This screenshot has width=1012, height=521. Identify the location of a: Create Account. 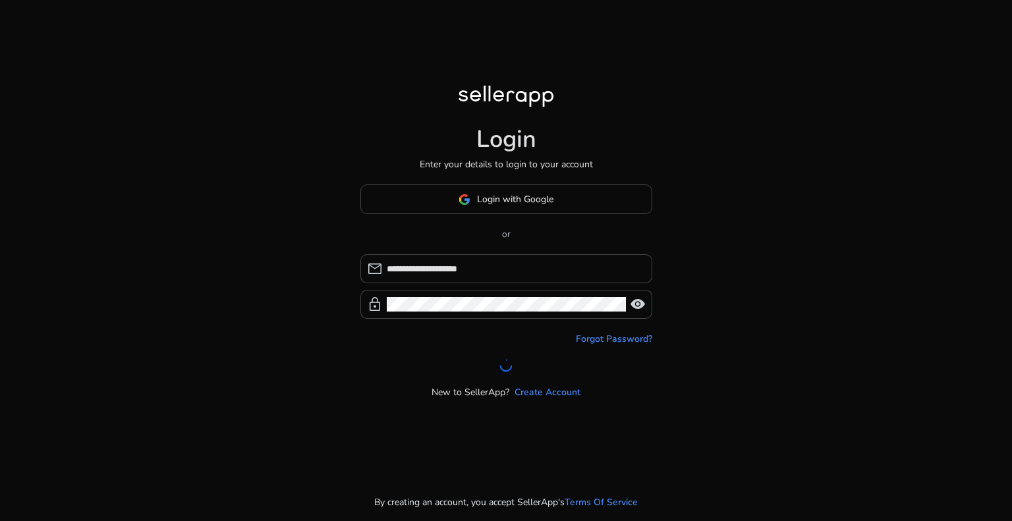
(547, 392).